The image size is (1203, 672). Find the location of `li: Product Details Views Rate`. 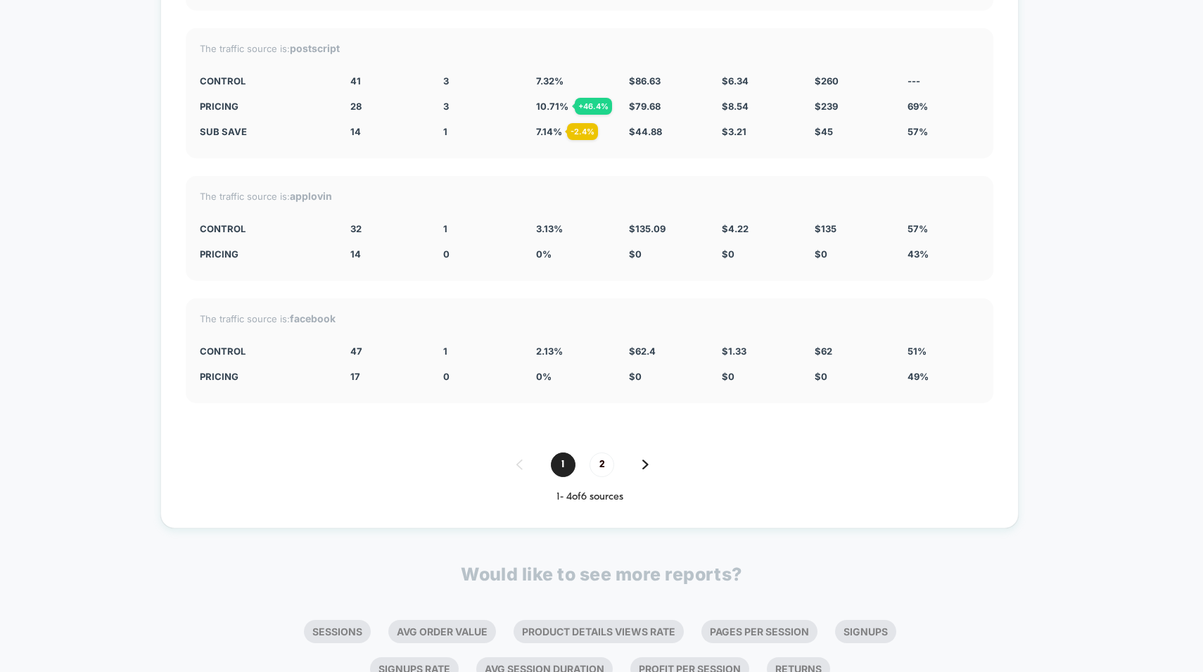

li: Product Details Views Rate is located at coordinates (599, 631).